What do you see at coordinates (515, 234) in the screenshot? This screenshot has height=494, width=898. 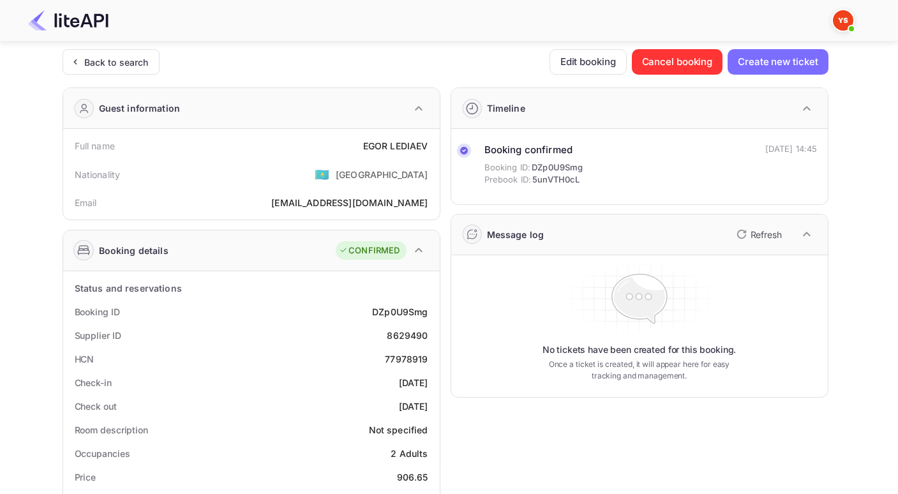 I see `div: Message log` at bounding box center [515, 234].